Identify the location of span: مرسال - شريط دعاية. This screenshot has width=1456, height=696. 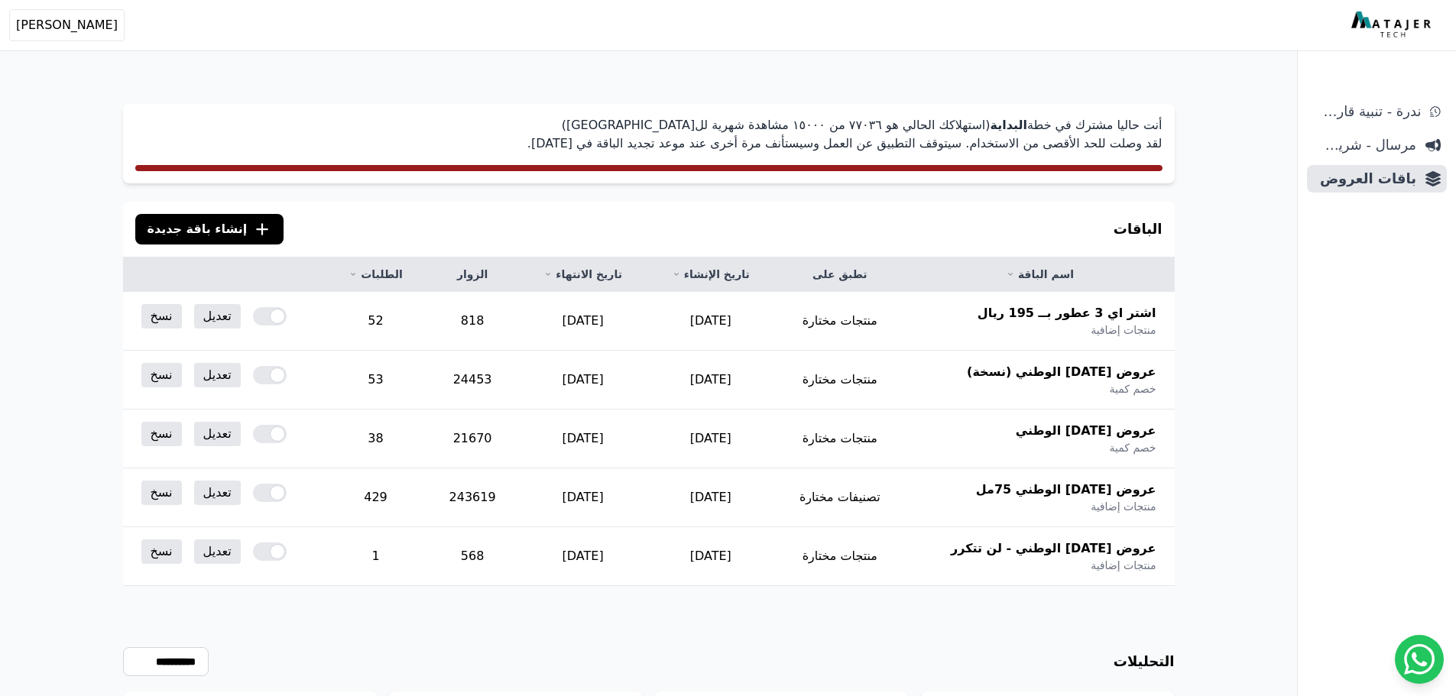
(1364, 145).